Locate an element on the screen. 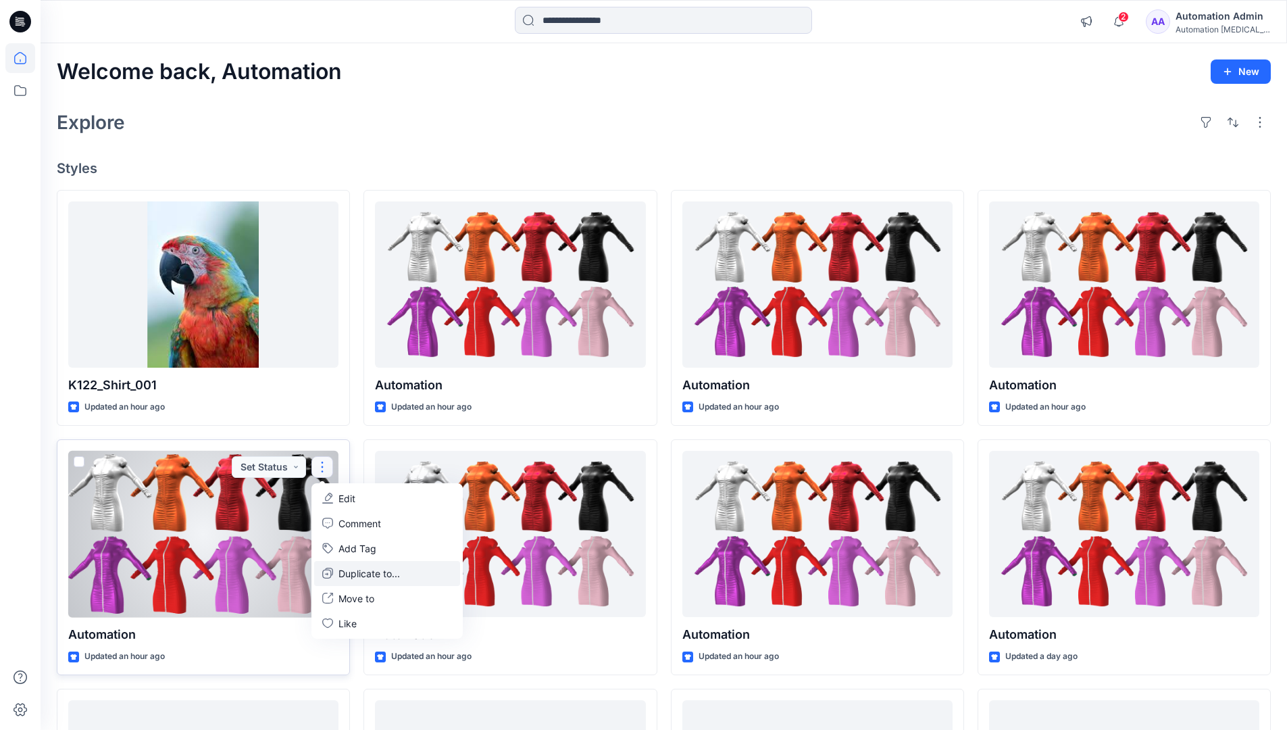 The height and width of the screenshot is (730, 1287). p: Move to is located at coordinates (356, 598).